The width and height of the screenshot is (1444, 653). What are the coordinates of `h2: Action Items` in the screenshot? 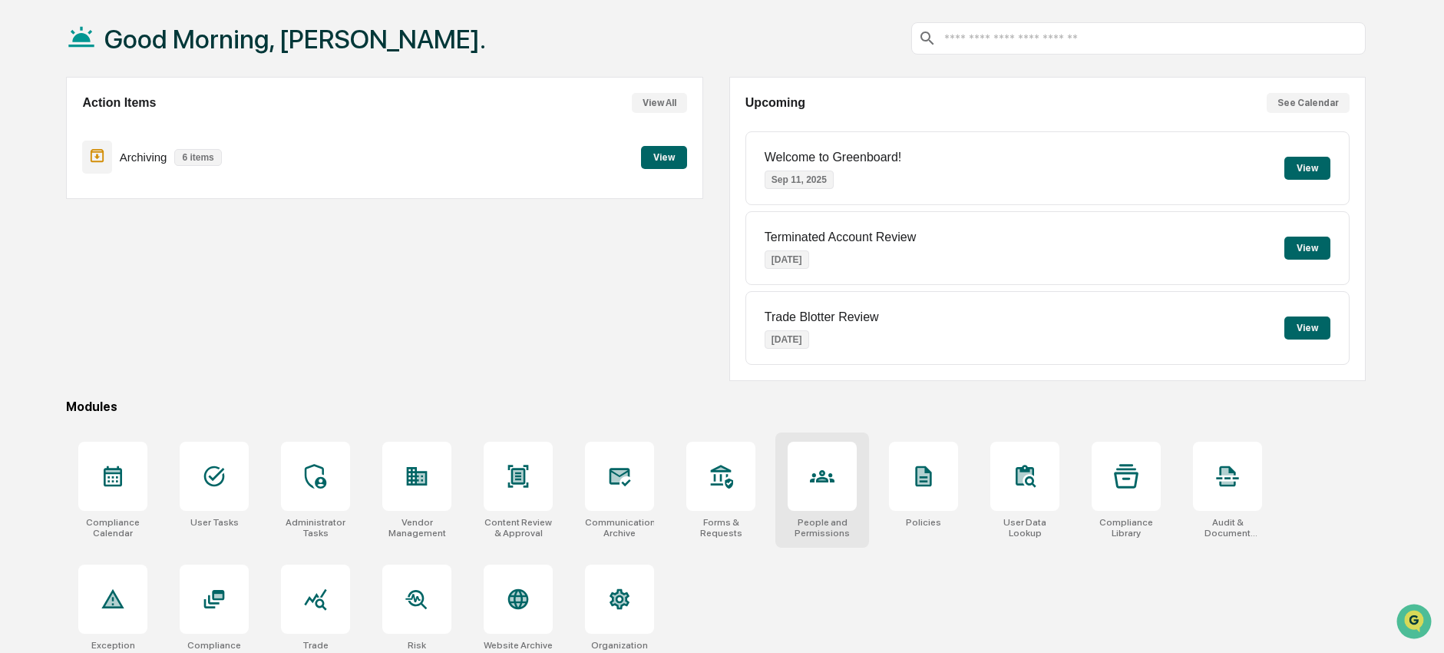 It's located at (119, 103).